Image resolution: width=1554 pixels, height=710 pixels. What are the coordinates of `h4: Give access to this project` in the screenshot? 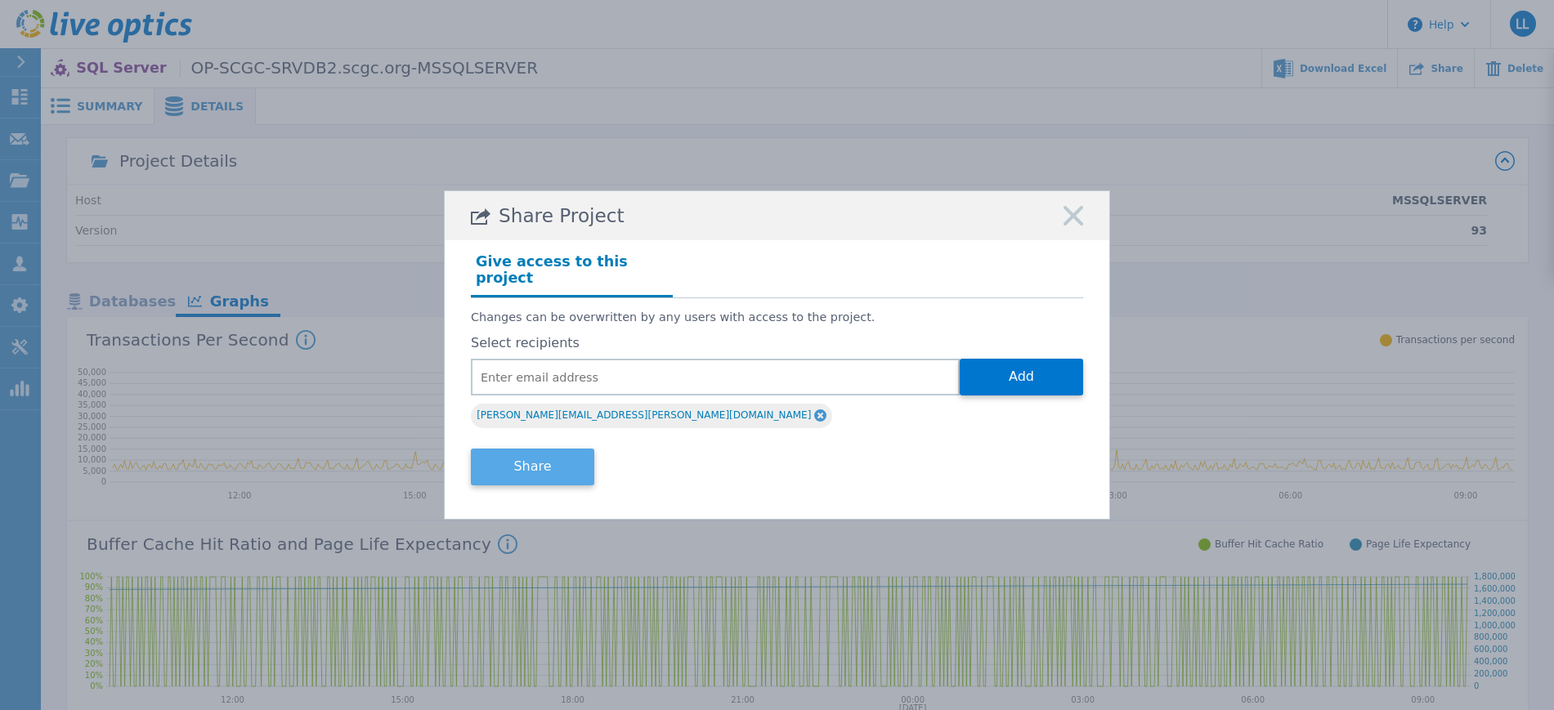 It's located at (571, 273).